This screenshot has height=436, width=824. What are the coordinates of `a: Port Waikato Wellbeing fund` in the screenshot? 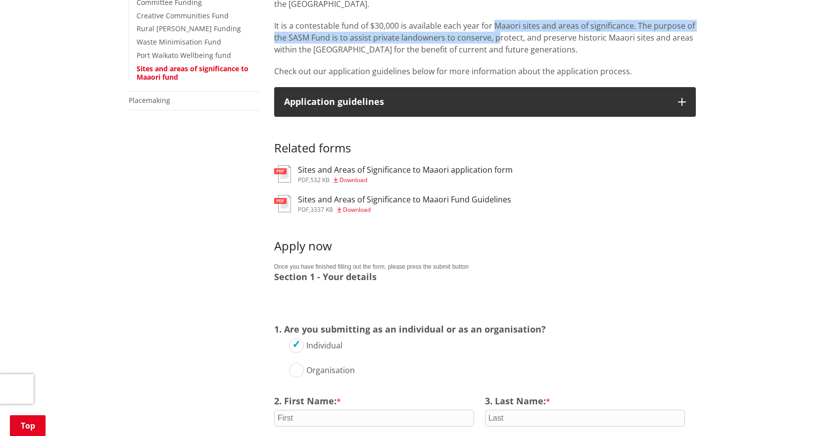 It's located at (184, 55).